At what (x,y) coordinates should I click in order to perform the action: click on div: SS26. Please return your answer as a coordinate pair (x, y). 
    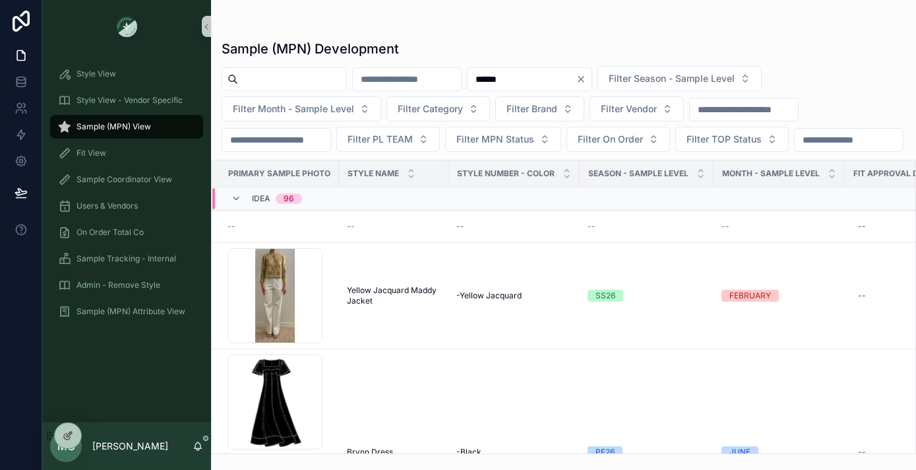
    Looking at the image, I should click on (606, 296).